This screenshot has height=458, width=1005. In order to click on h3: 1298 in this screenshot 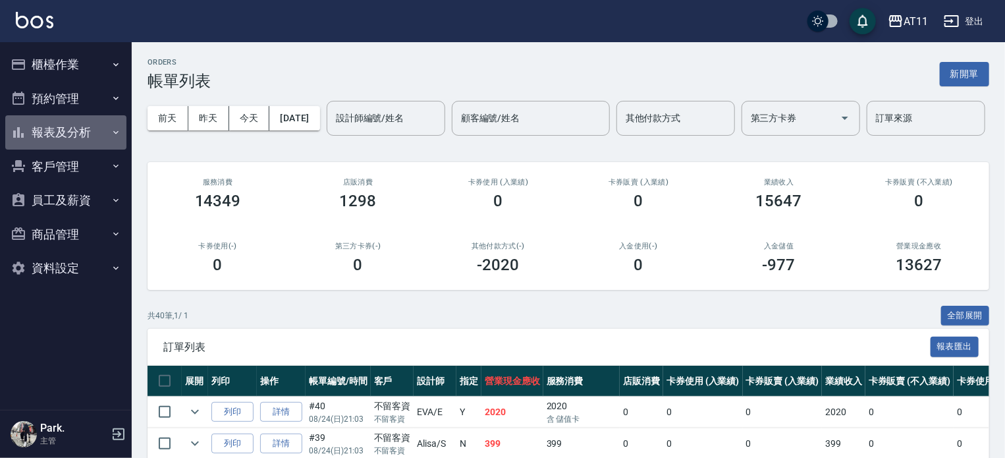, I will do `click(358, 201)`.